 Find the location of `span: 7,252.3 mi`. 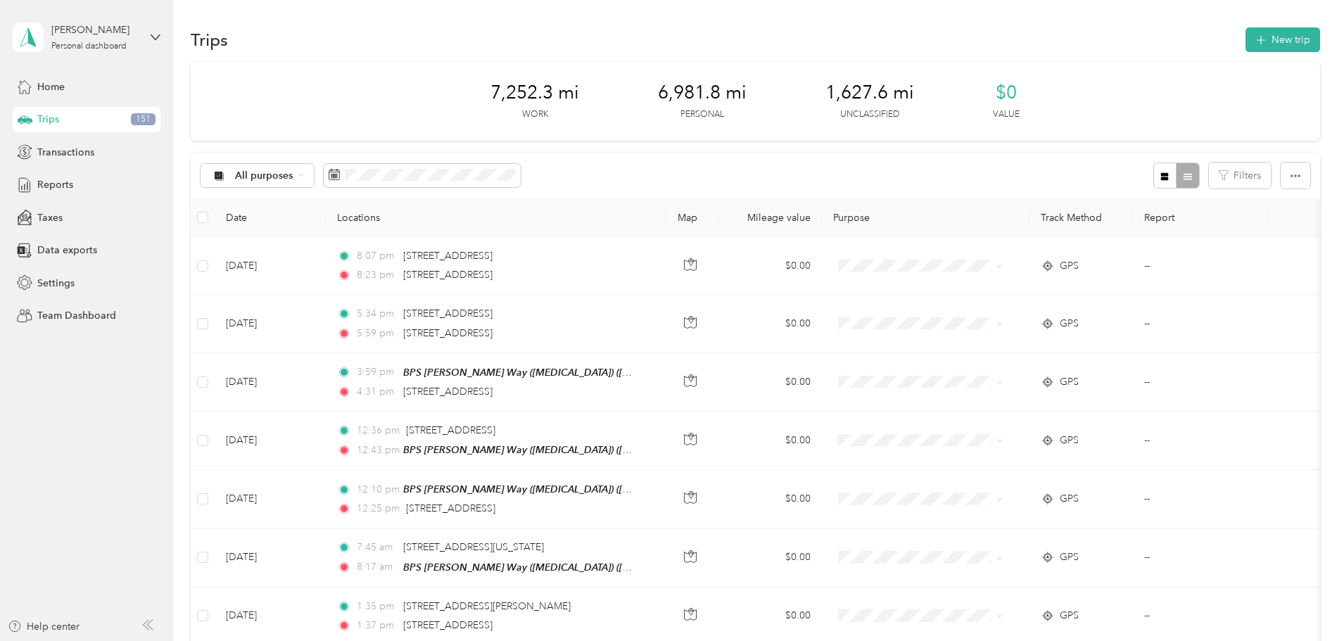

span: 7,252.3 mi is located at coordinates (535, 93).